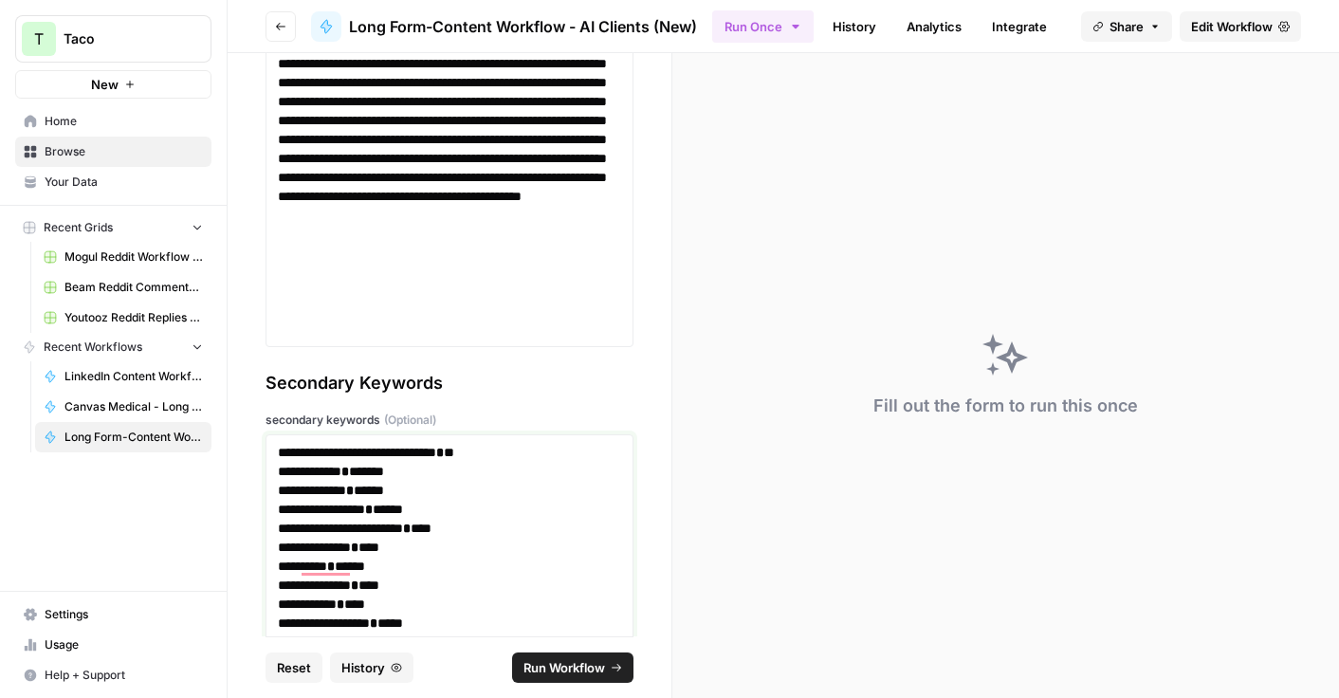 The image size is (1339, 698). I want to click on a: Usage, so click(113, 645).